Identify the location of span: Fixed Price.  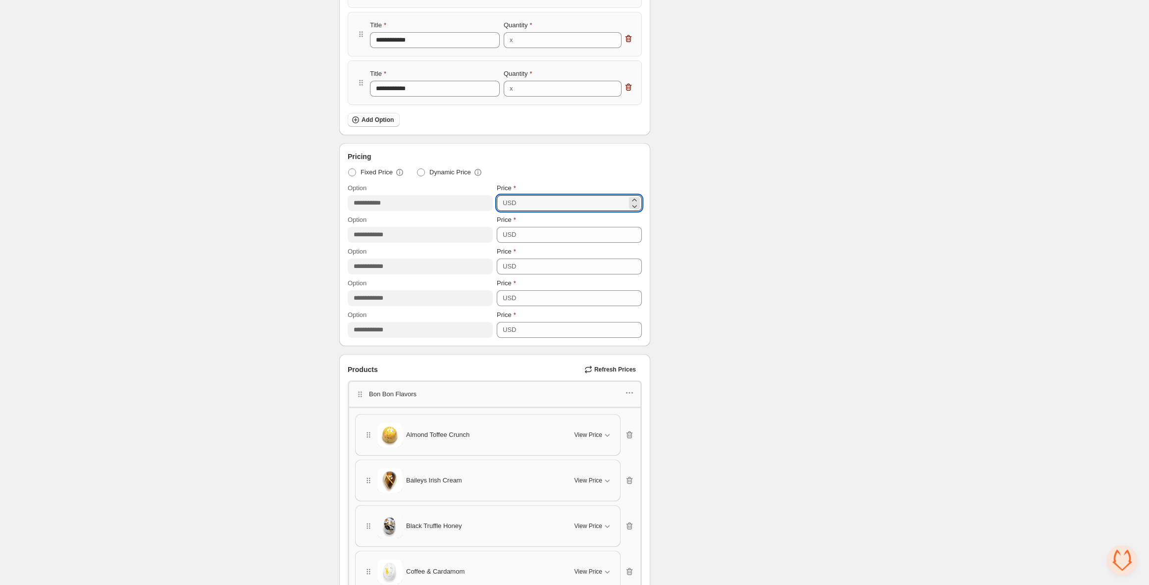
(376, 172).